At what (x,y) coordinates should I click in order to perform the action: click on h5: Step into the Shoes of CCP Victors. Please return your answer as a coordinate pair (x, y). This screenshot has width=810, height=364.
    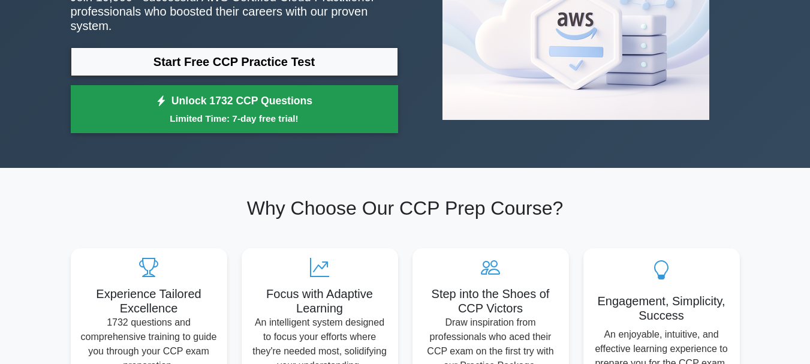
    Looking at the image, I should click on (490, 301).